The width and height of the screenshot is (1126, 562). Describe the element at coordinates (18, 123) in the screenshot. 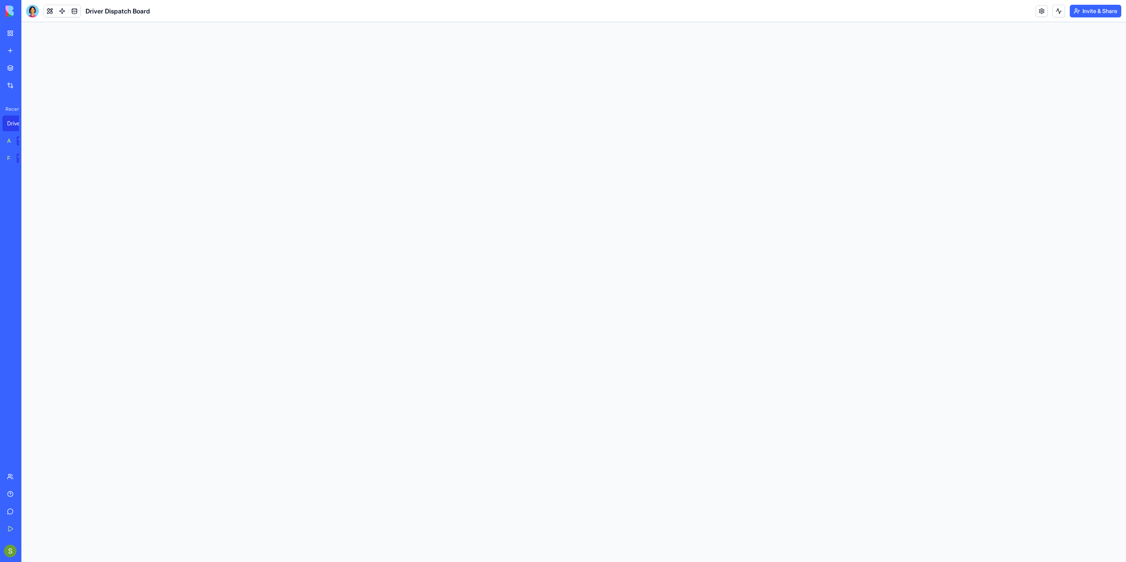

I see `a: Driver Dispatch Board` at that location.